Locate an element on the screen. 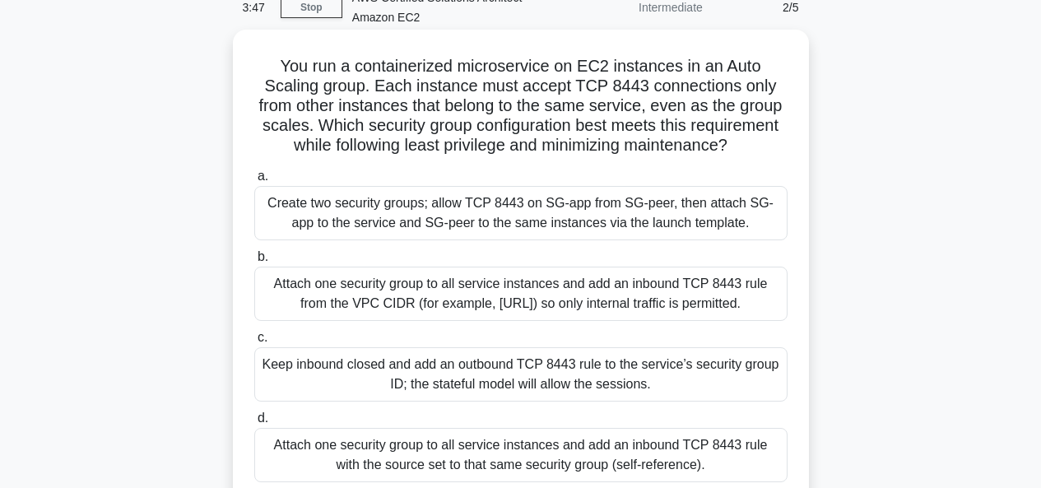 The width and height of the screenshot is (1041, 488). div: Create two security groups; allow TCP 8443 on SG-app from SG-peer, then attach SG-app to the serv... is located at coordinates (521, 213).